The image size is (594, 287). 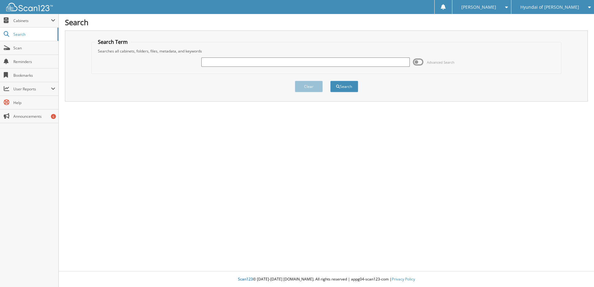 I want to click on span: Cabinets, so click(x=32, y=21).